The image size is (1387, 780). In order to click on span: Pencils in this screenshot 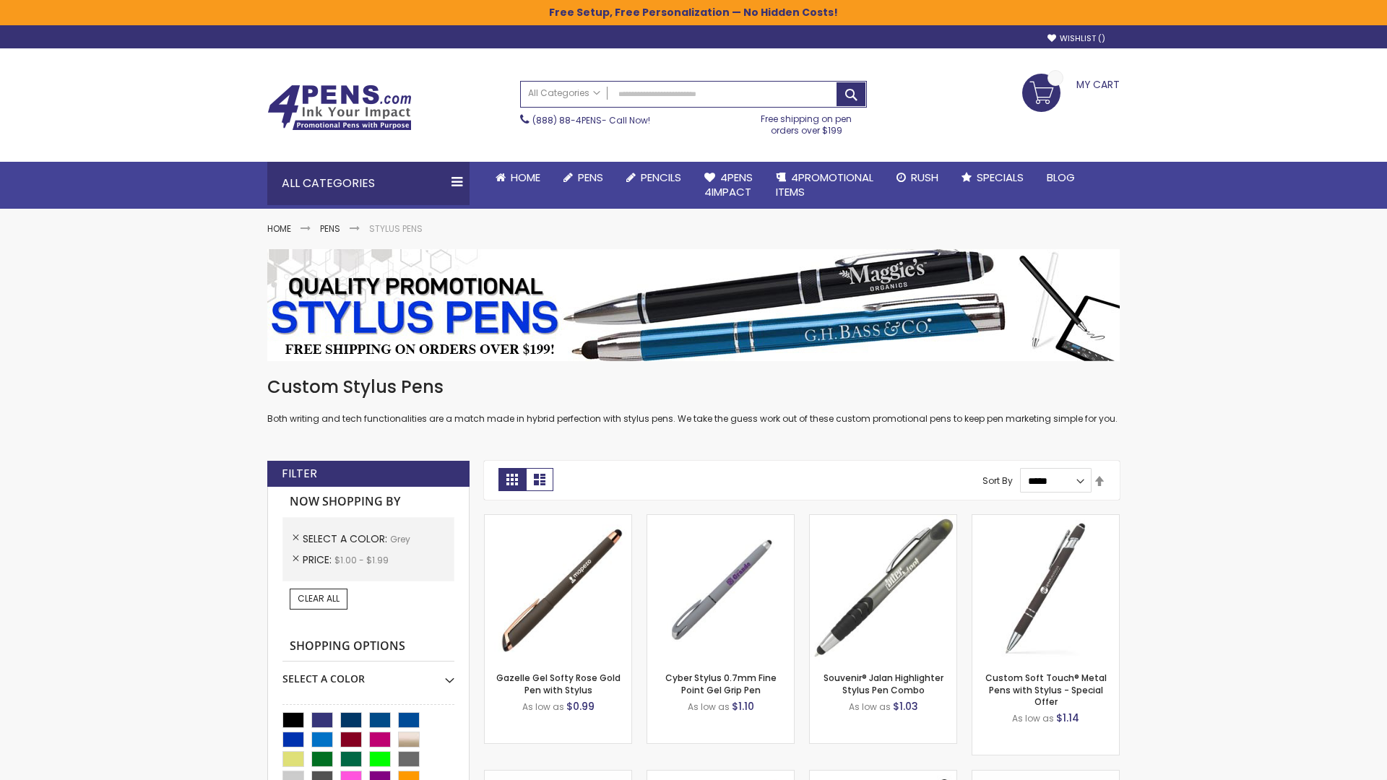, I will do `click(661, 177)`.